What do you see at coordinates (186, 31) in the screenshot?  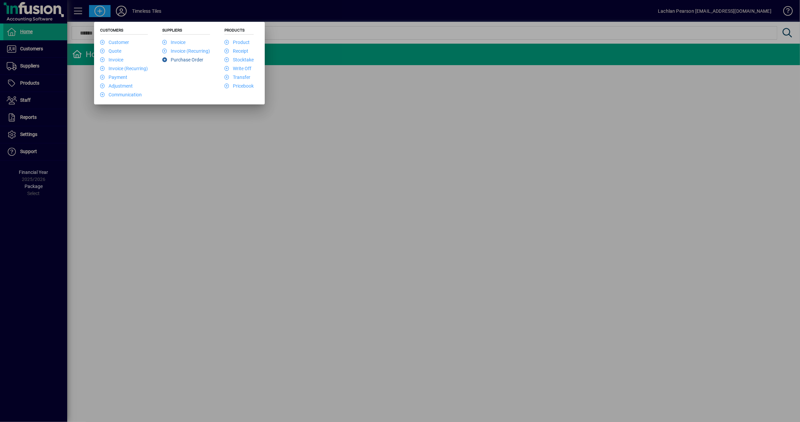 I see `h5: Suppliers` at bounding box center [186, 31].